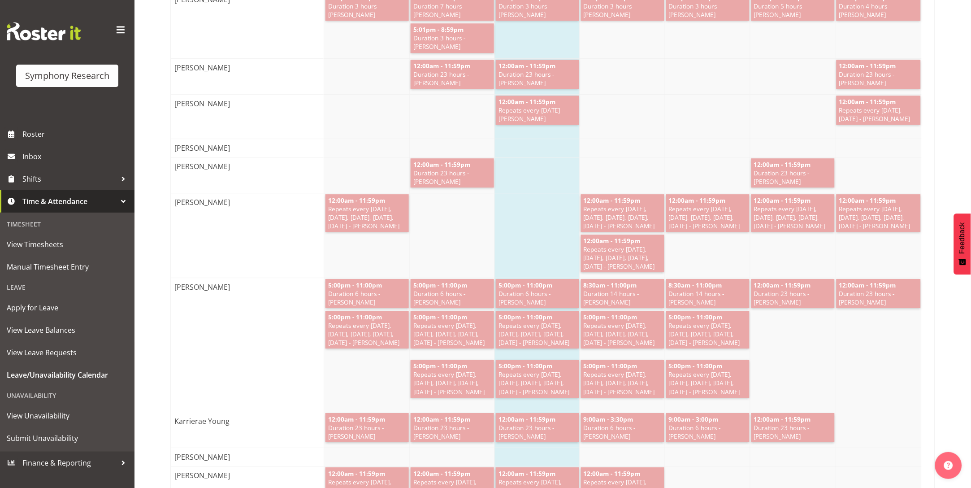 This screenshot has width=971, height=488. What do you see at coordinates (949, 466) in the screenshot?
I see `img: help-xxl-2.png` at bounding box center [949, 466].